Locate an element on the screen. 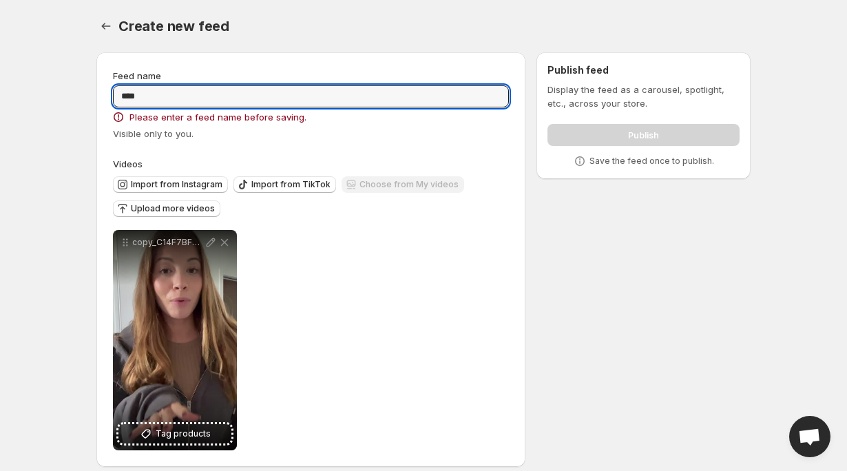 The image size is (847, 471). span: Import from TikTok is located at coordinates (290, 184).